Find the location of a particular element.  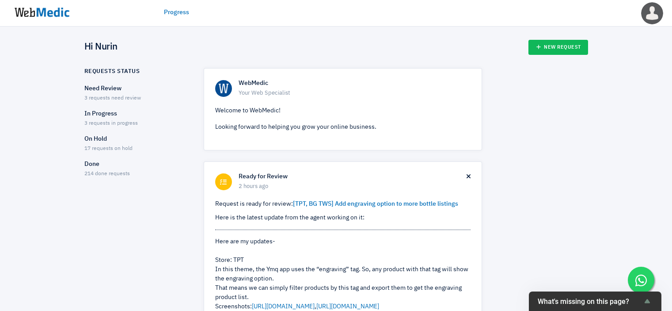

span: 3 requests in progress is located at coordinates (111, 123).